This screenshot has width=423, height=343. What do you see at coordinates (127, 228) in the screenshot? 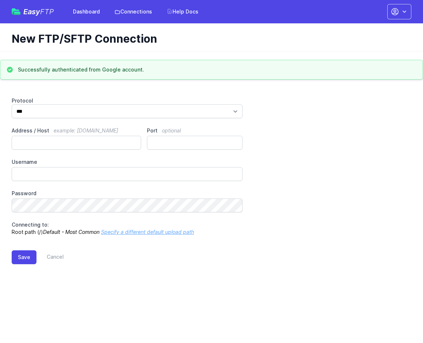
I see `p: Root path (/)` at bounding box center [127, 228].